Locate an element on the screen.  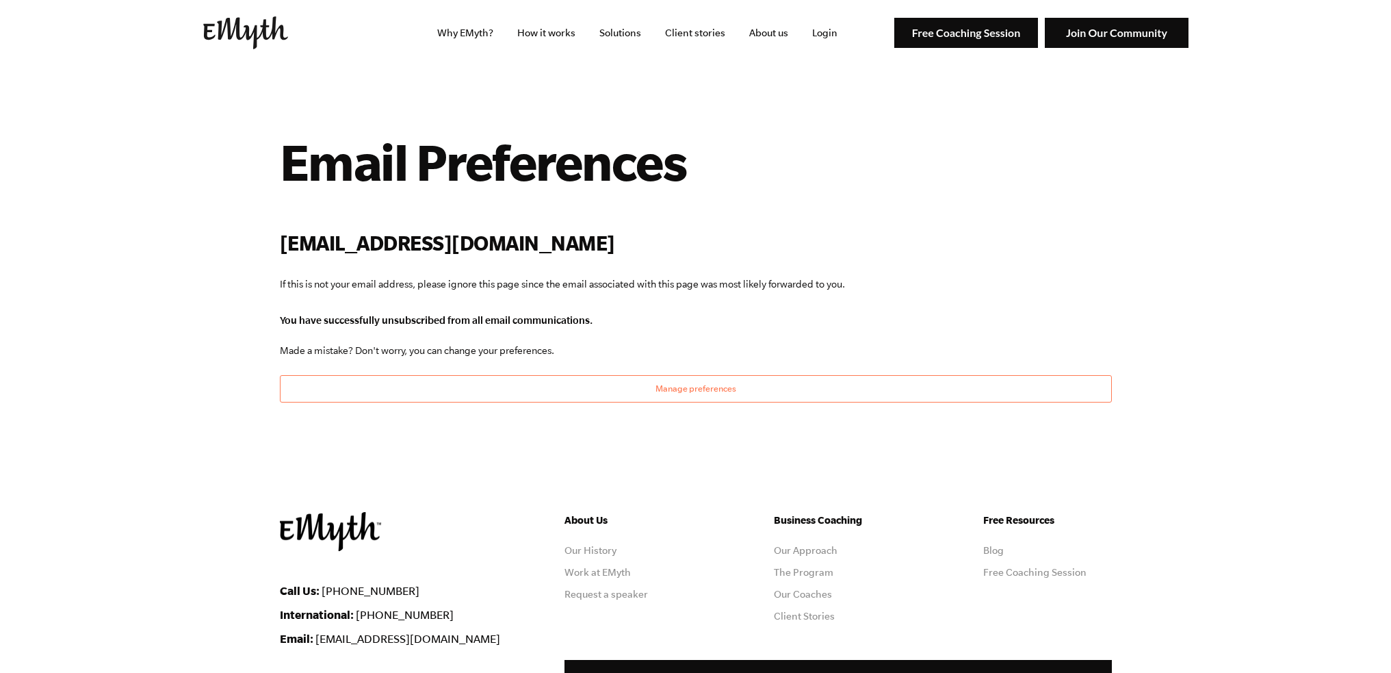
h5: Free Resources is located at coordinates (1048, 520).